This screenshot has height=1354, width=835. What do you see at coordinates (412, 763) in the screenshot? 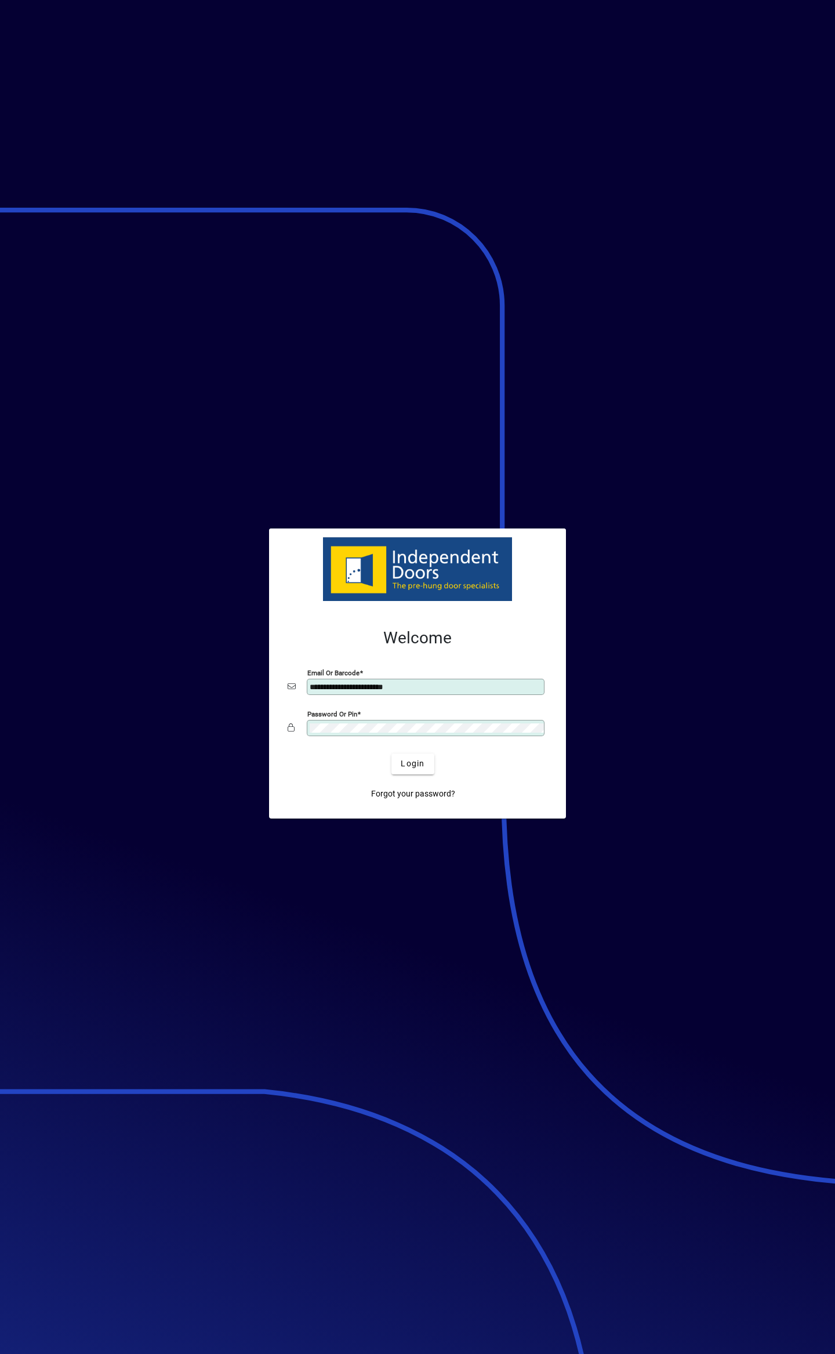
I see `span: Login` at bounding box center [412, 763].